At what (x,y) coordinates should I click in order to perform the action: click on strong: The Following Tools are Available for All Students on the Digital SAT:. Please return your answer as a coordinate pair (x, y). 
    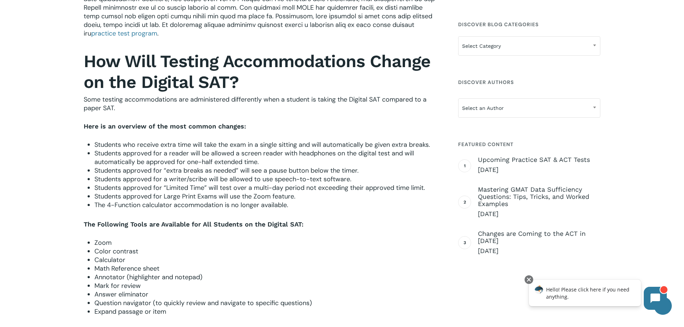
    Looking at the image, I should click on (194, 224).